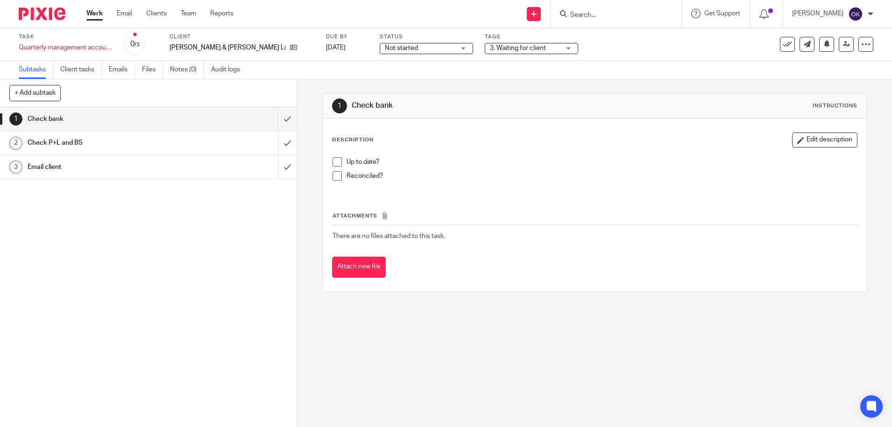 This screenshot has height=427, width=892. What do you see at coordinates (601, 176) in the screenshot?
I see `p: Reconciled?` at bounding box center [601, 176].